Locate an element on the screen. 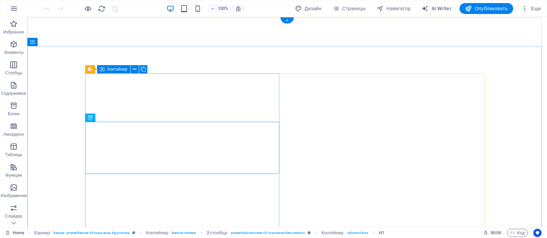 The width and height of the screenshot is (547, 238). button: Usercentrics is located at coordinates (537, 233).